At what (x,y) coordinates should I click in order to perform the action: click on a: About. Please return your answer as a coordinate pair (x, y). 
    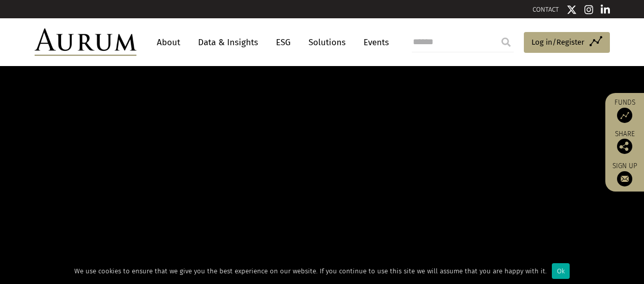
    Looking at the image, I should click on (168, 42).